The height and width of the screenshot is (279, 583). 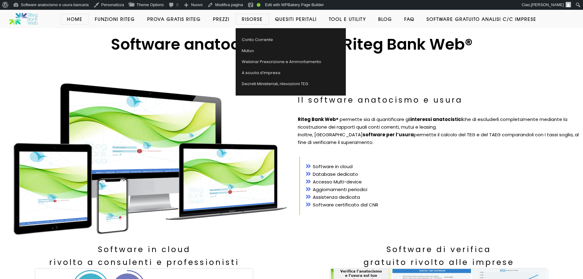 I want to click on a: Risorse, so click(x=252, y=19).